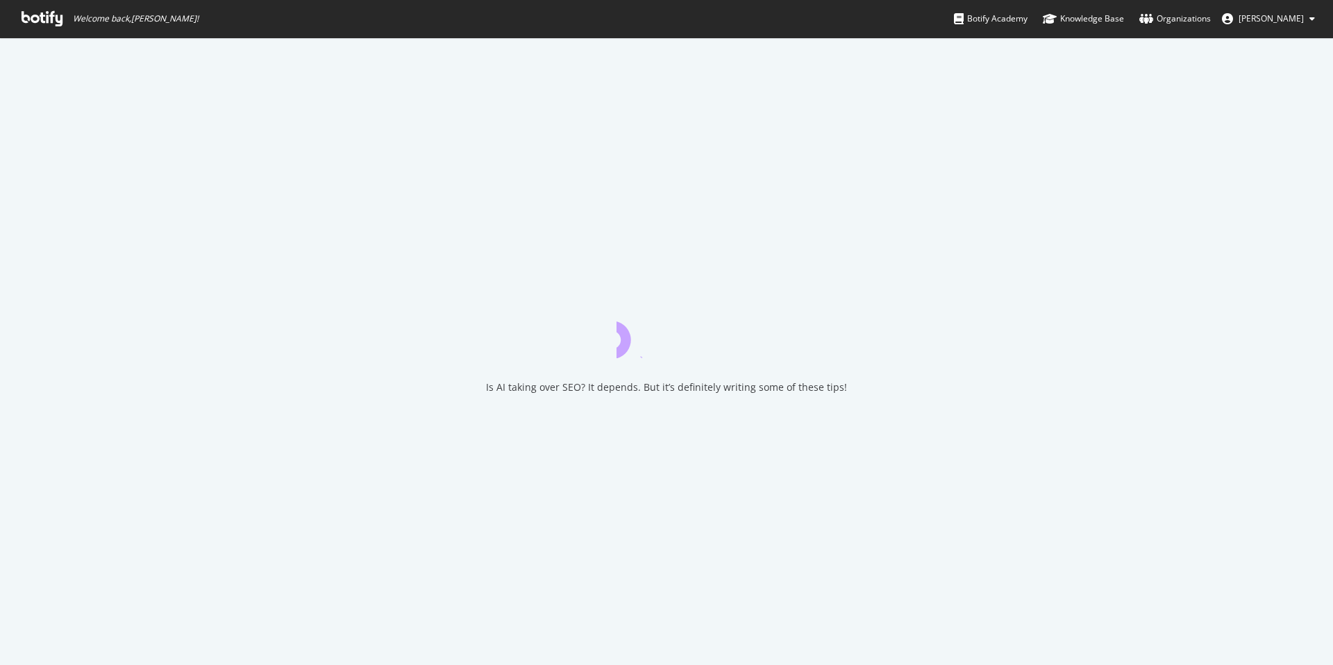 This screenshot has height=665, width=1333. Describe the element at coordinates (1083, 19) in the screenshot. I see `div: Knowledge Base` at that location.